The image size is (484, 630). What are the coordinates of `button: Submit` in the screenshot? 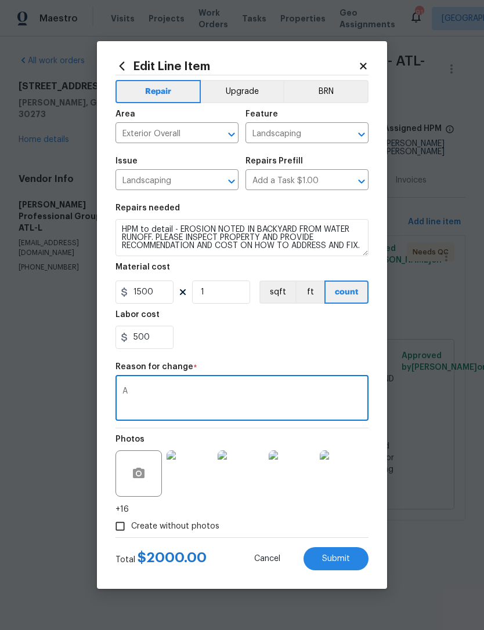 It's located at (336, 559).